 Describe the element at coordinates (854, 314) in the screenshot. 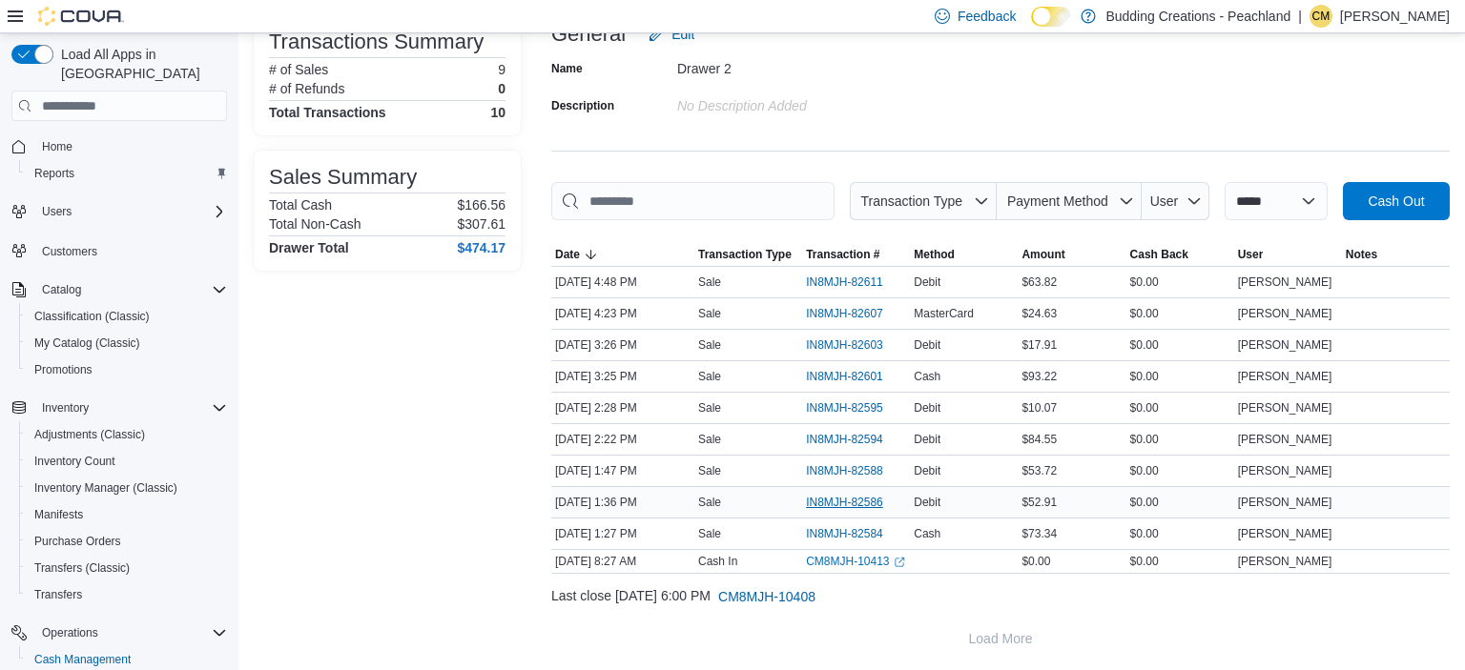

I see `button: IN8MJH-82607` at that location.